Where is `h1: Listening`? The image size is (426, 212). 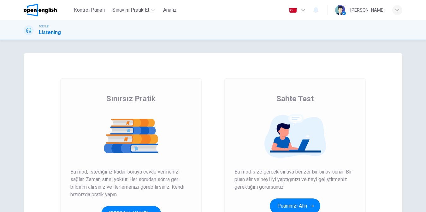
h1: Listening is located at coordinates (50, 32).